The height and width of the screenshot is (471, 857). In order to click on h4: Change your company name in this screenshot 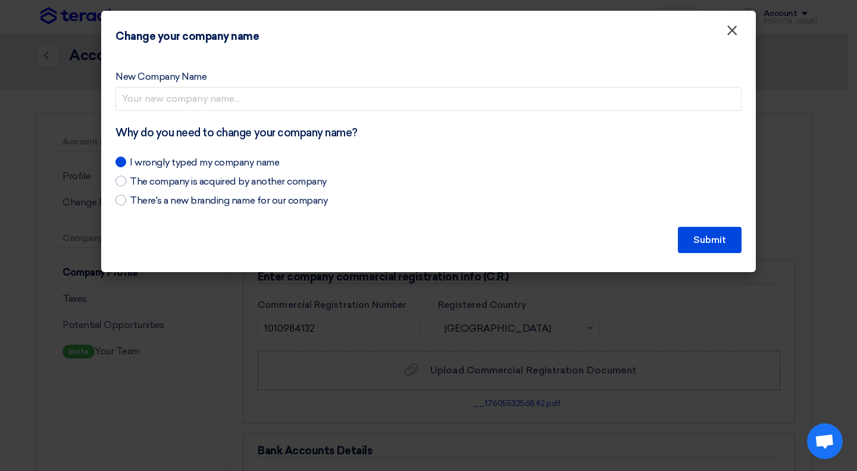, I will do `click(187, 36)`.